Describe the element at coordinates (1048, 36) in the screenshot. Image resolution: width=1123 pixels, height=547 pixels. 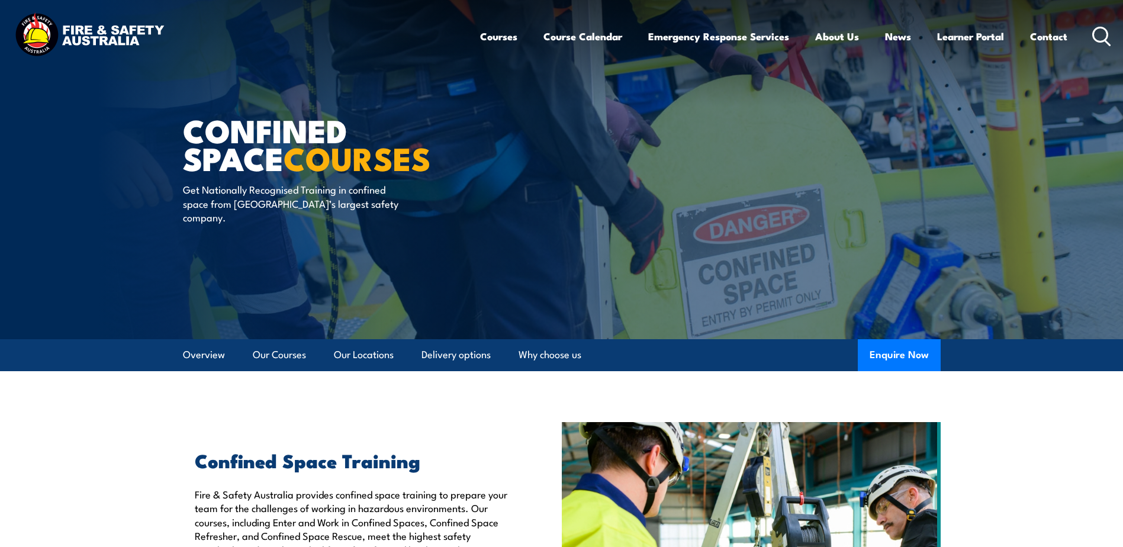
I see `a: Contact` at that location.